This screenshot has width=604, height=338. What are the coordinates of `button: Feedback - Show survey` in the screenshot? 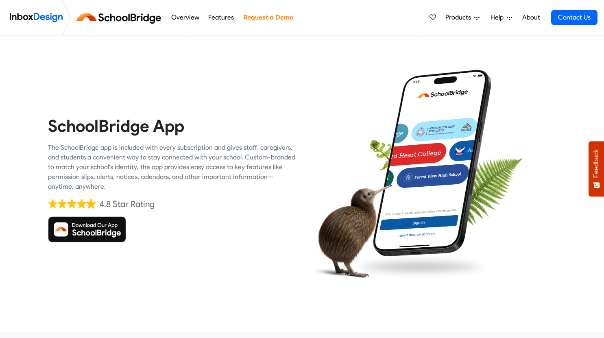 It's located at (596, 169).